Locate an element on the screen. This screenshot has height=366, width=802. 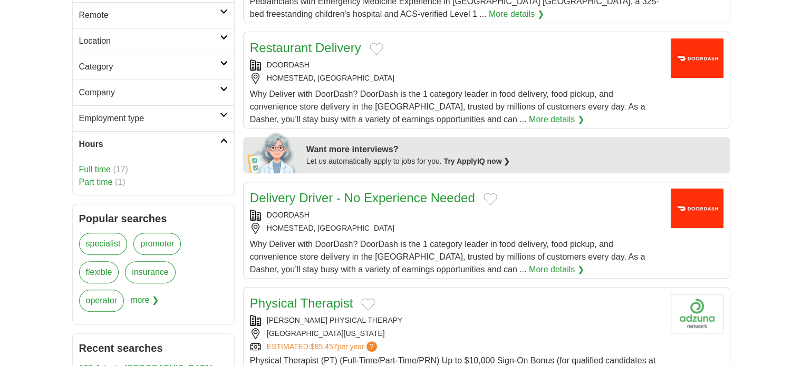
a: Hours is located at coordinates (153, 144).